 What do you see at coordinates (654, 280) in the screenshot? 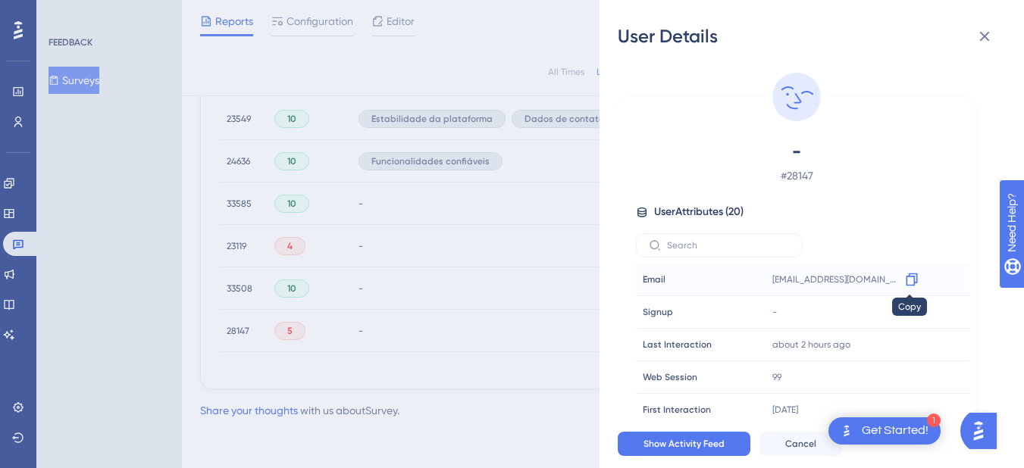
I see `span: Email` at bounding box center [654, 280].